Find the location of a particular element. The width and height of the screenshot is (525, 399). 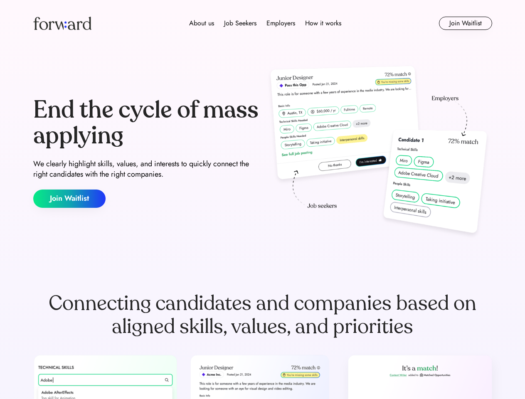

div: About us is located at coordinates (202, 23).